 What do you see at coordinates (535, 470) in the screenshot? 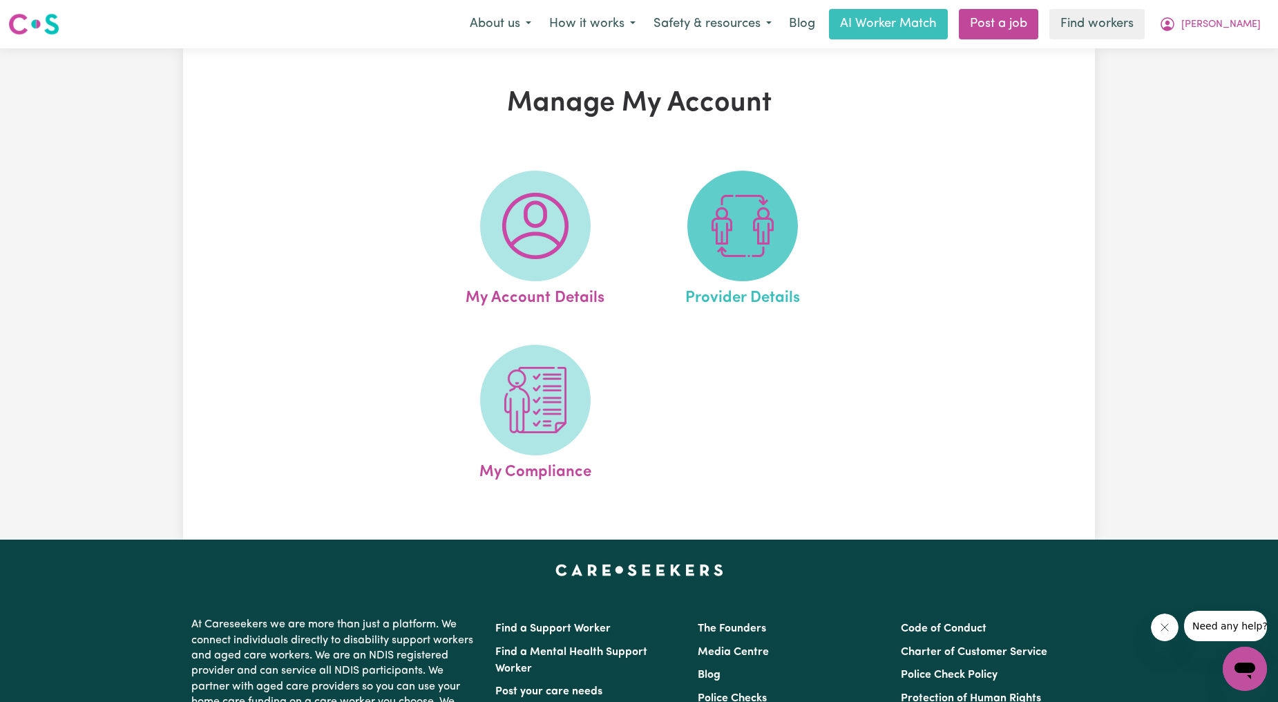
I see `span: My Compliance` at bounding box center [535, 470].